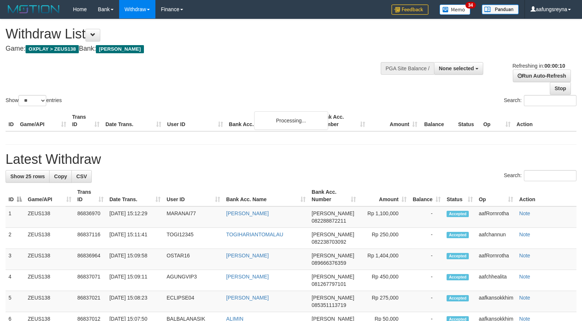 The image size is (582, 321). Describe the element at coordinates (27, 176) in the screenshot. I see `a: Show 25 rows` at that location.